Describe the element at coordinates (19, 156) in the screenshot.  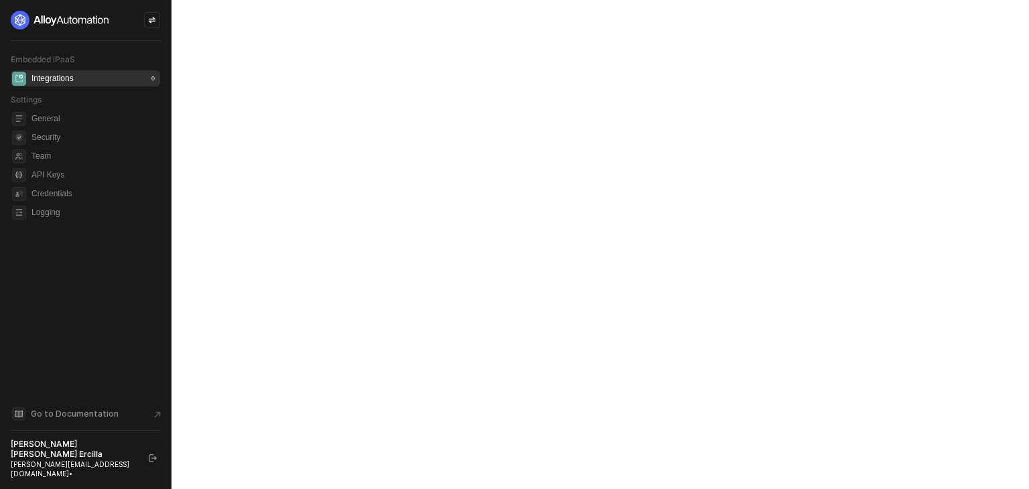
I see `span: team` at that location.